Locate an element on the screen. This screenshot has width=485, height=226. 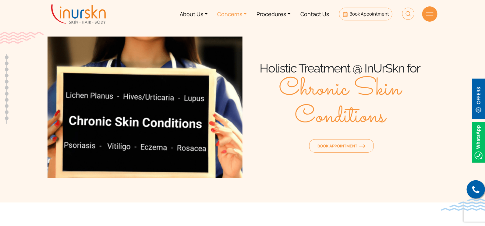
img: bluewave is located at coordinates (463, 205).